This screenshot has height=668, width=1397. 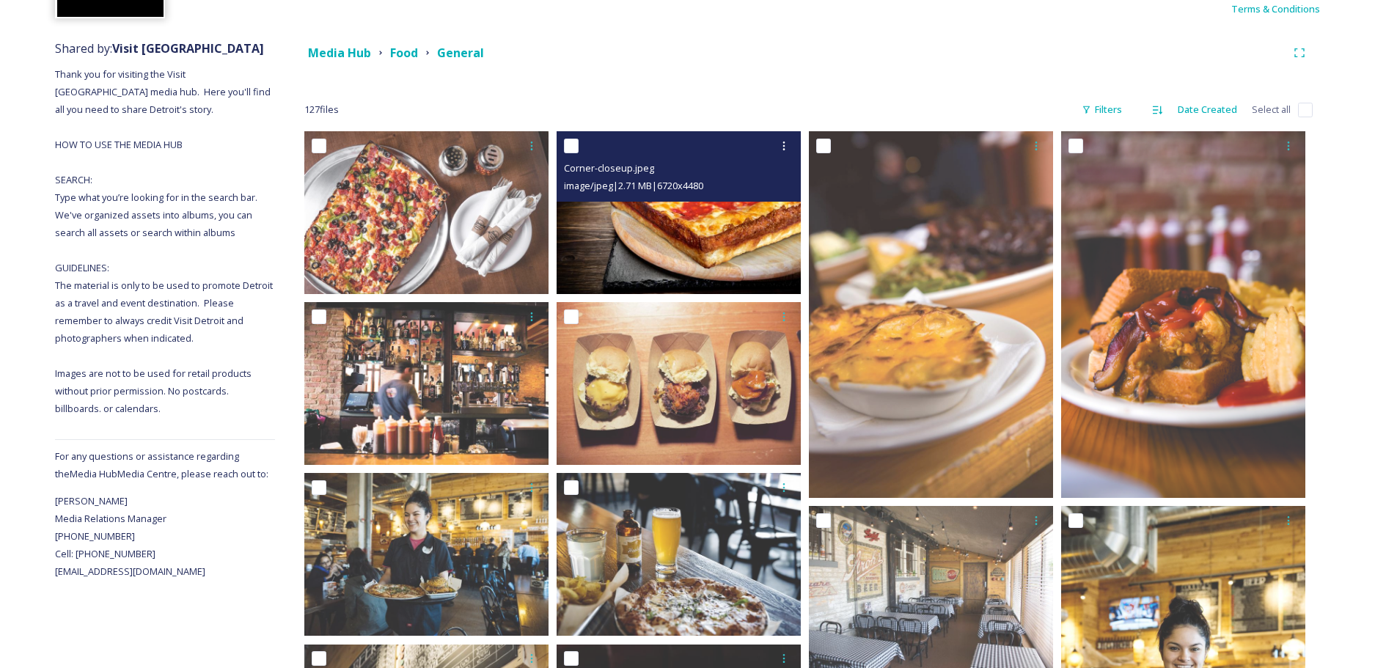 I want to click on span: Terms & Conditions, so click(x=1275, y=9).